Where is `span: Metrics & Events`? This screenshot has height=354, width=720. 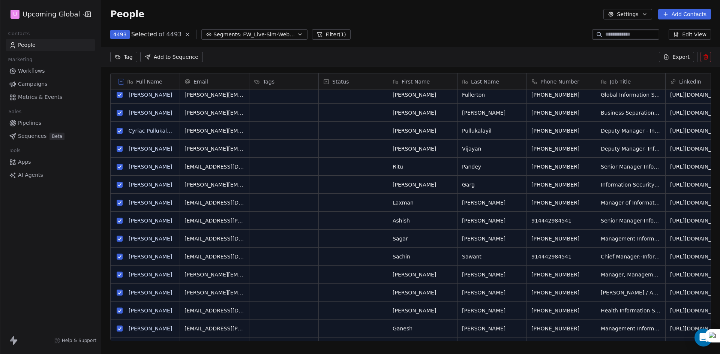 span: Metrics & Events is located at coordinates (40, 97).